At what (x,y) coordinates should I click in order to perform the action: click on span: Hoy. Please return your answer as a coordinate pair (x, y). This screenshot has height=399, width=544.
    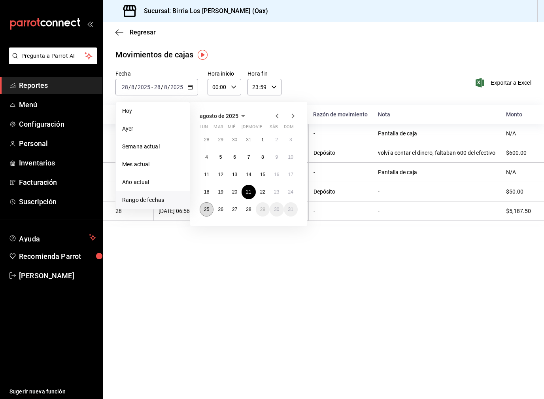
    Looking at the image, I should click on (153, 111).